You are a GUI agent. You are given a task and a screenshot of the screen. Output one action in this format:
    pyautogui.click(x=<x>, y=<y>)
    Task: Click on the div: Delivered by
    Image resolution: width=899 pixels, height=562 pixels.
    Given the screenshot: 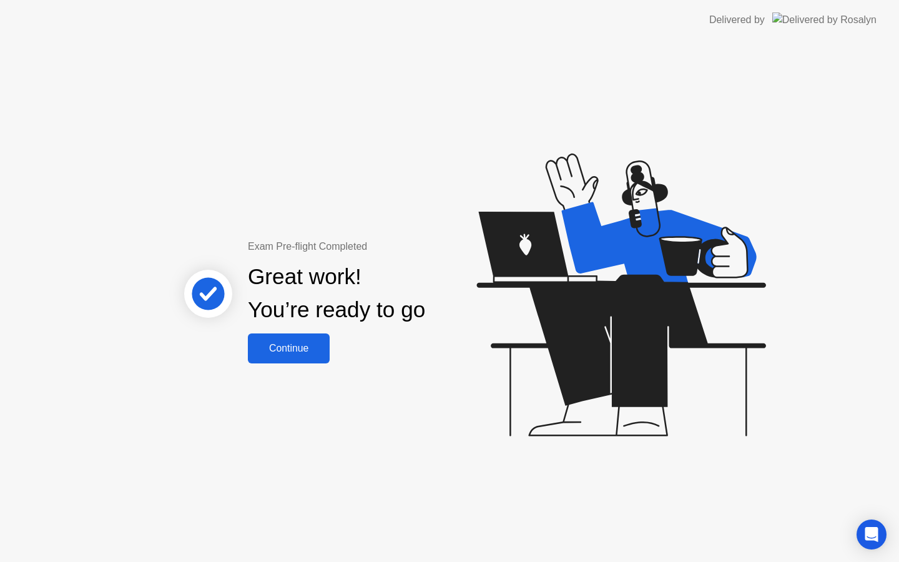 What is the action you would take?
    pyautogui.click(x=737, y=20)
    